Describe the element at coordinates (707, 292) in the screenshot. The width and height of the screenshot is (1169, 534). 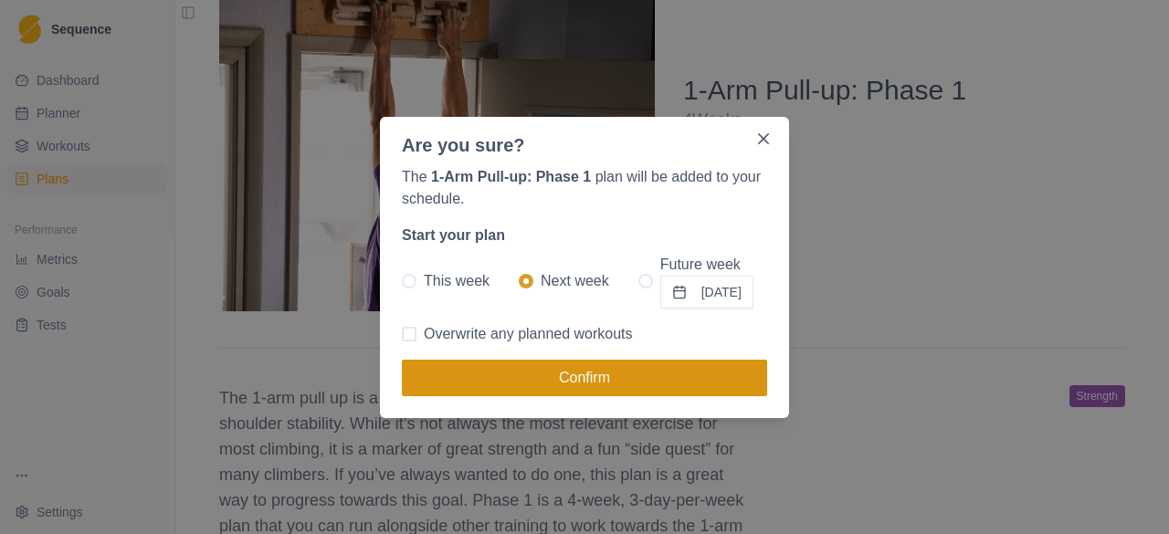
I see `button: Future week` at that location.